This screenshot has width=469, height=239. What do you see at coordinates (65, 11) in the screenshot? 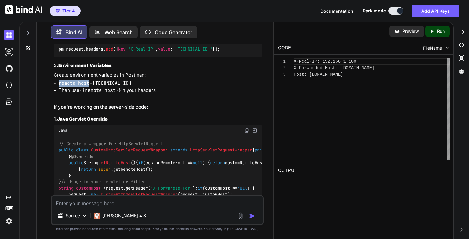
I see `button: premiumTier 4` at bounding box center [65, 11].